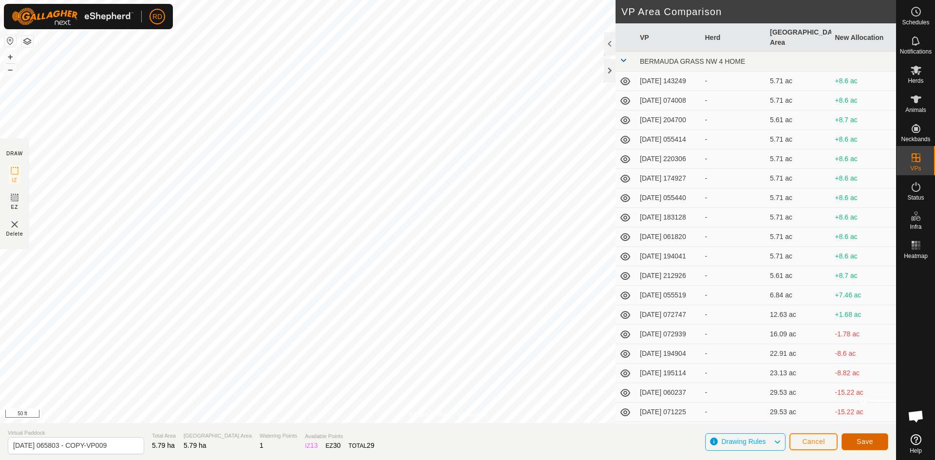 The image size is (935, 460). What do you see at coordinates (692, 61) in the screenshot?
I see `span: BERMAUDA GRASS NW 4 HOME` at bounding box center [692, 61].